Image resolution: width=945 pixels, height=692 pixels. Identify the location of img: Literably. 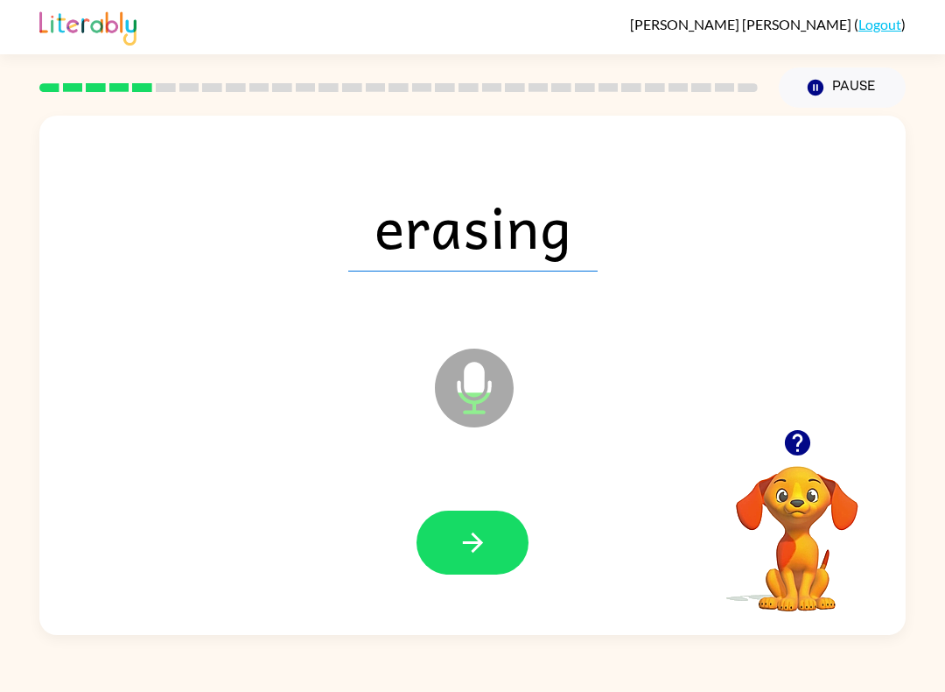
(88, 26).